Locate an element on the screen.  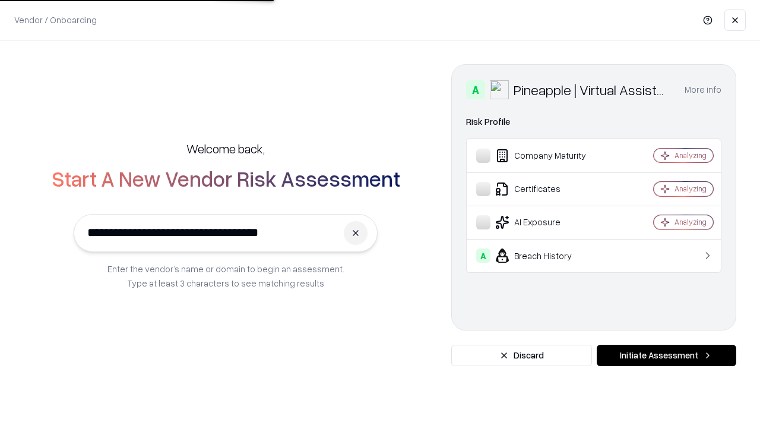
h2: Start A New Vendor Risk Assessment is located at coordinates (226, 178).